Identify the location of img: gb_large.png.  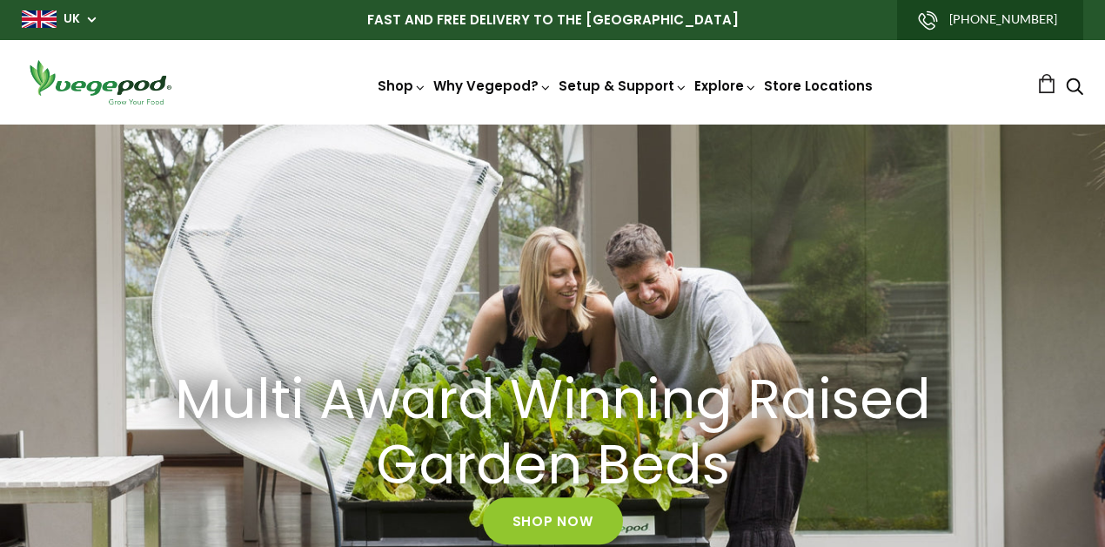
(39, 19).